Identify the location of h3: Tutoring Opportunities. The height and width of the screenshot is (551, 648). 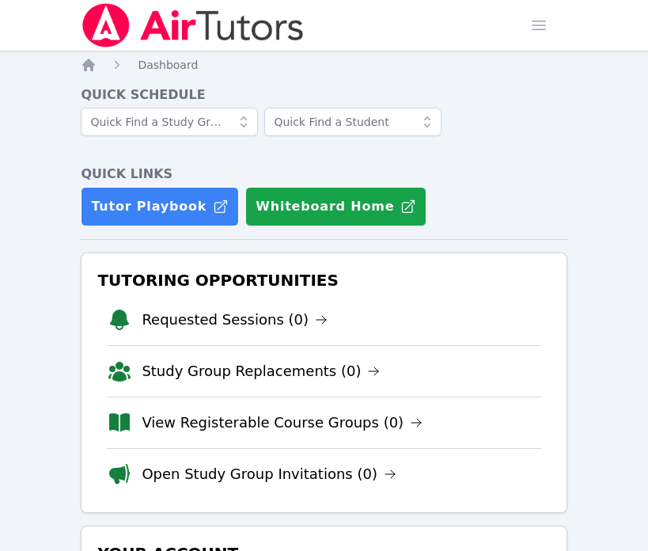
(324, 280).